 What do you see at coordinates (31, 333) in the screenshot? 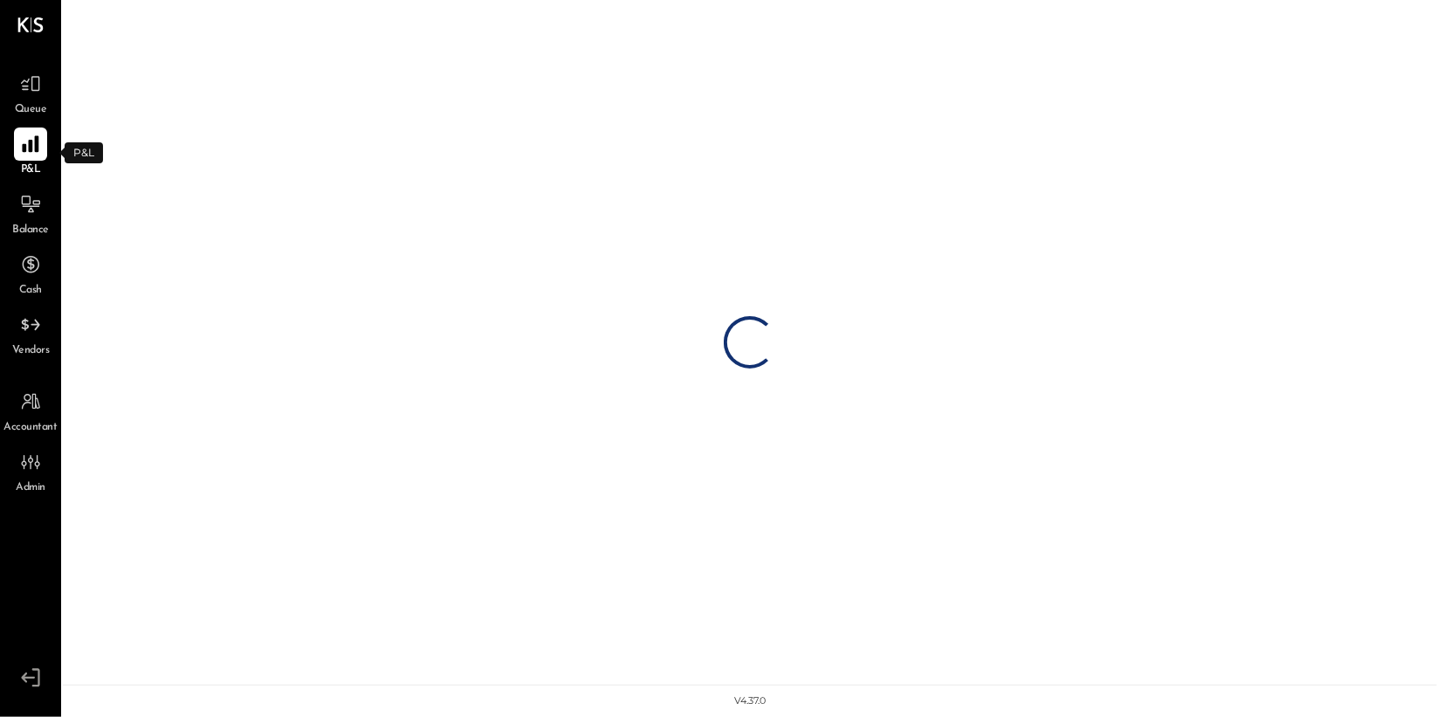
I see `a: Vendors` at bounding box center [31, 333].